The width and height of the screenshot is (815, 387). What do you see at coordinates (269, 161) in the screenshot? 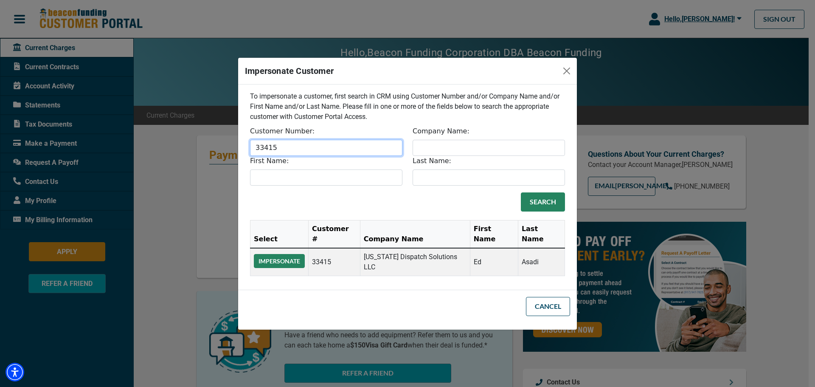
I see `label: First Name:` at bounding box center [269, 161].